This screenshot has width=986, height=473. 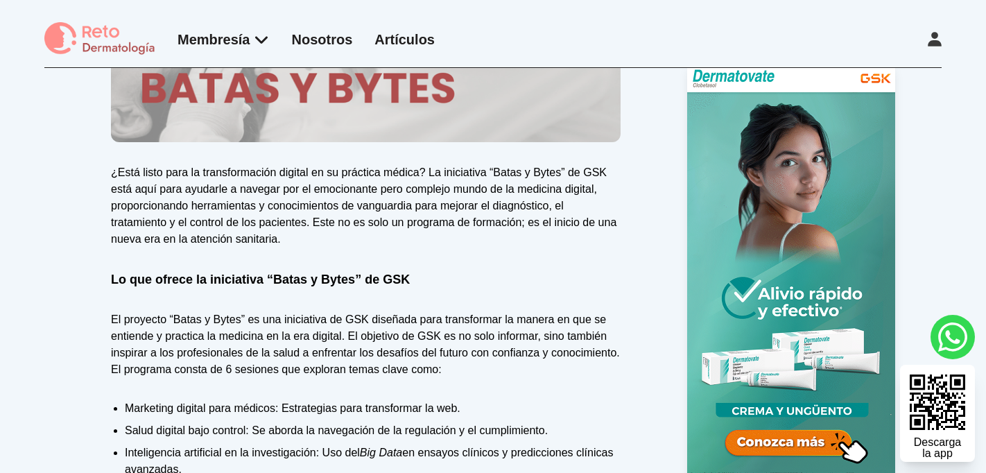 What do you see at coordinates (365, 206) in the screenshot?
I see `p: ¿Está listo para la transformación digital en su práctica médica? La iniciativa “Batas y Bytes” d...` at bounding box center [365, 206].